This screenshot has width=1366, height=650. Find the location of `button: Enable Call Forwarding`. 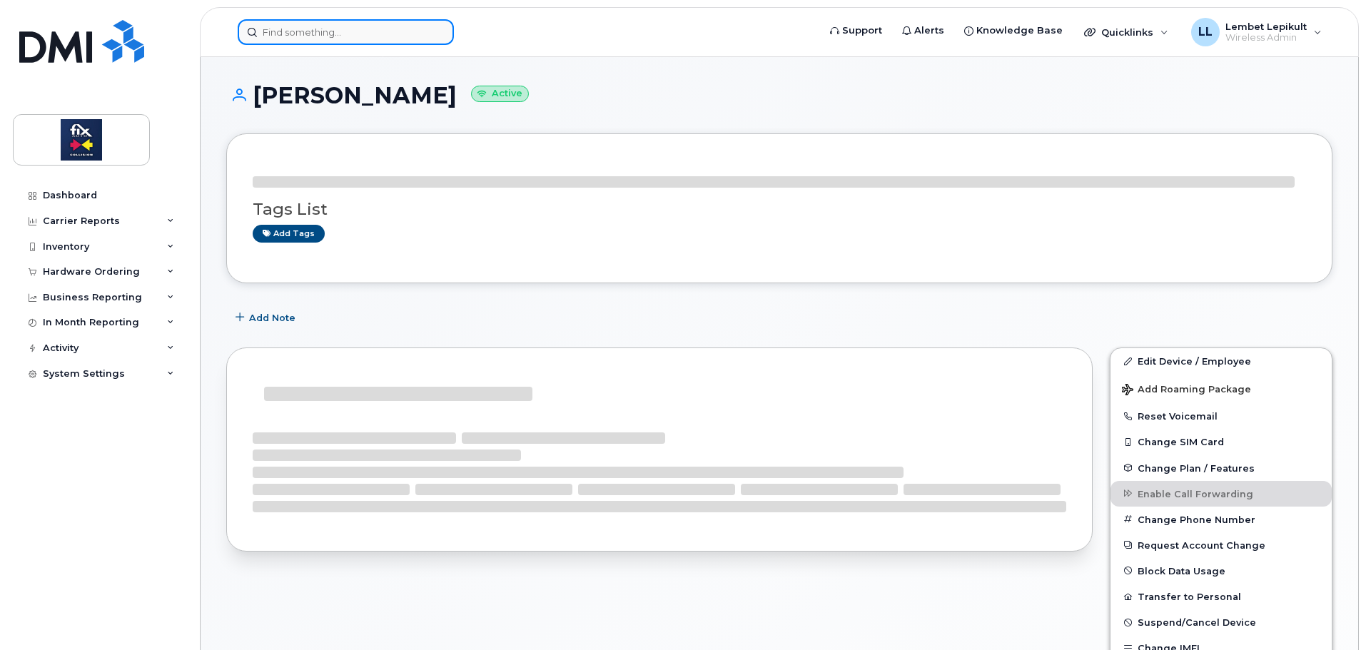

button: Enable Call Forwarding is located at coordinates (1221, 494).